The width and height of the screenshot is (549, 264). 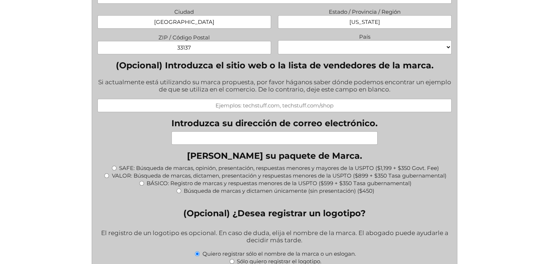 I want to click on label: Introduzca su dirección de correo electrónico., so click(x=275, y=123).